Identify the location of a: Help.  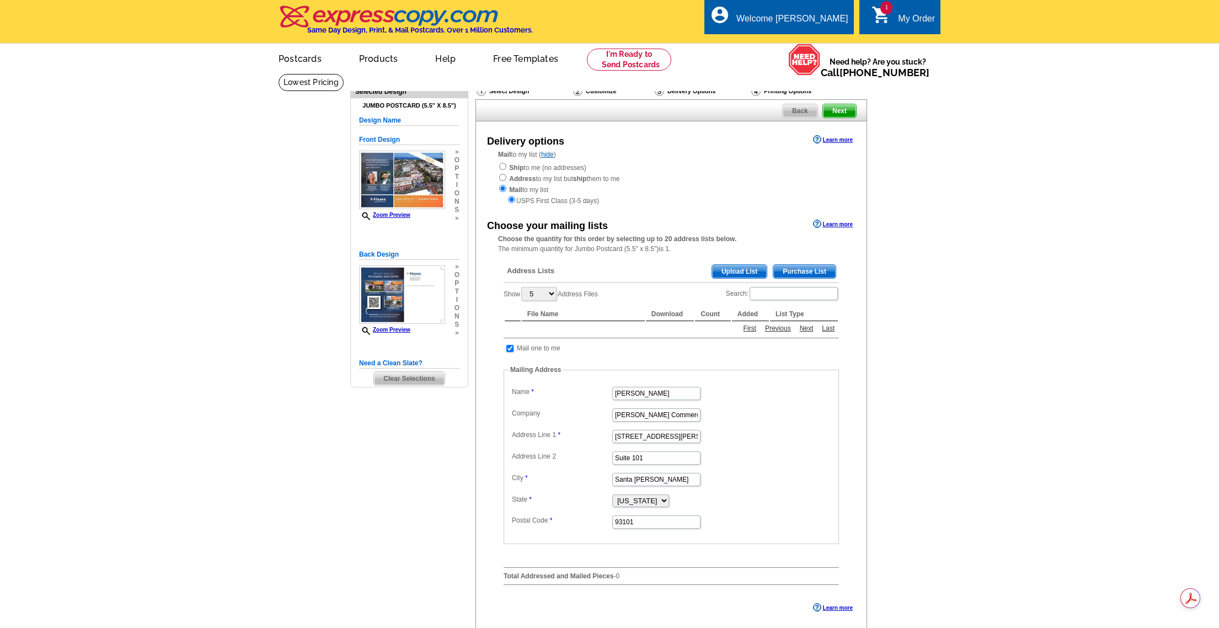
(445, 57).